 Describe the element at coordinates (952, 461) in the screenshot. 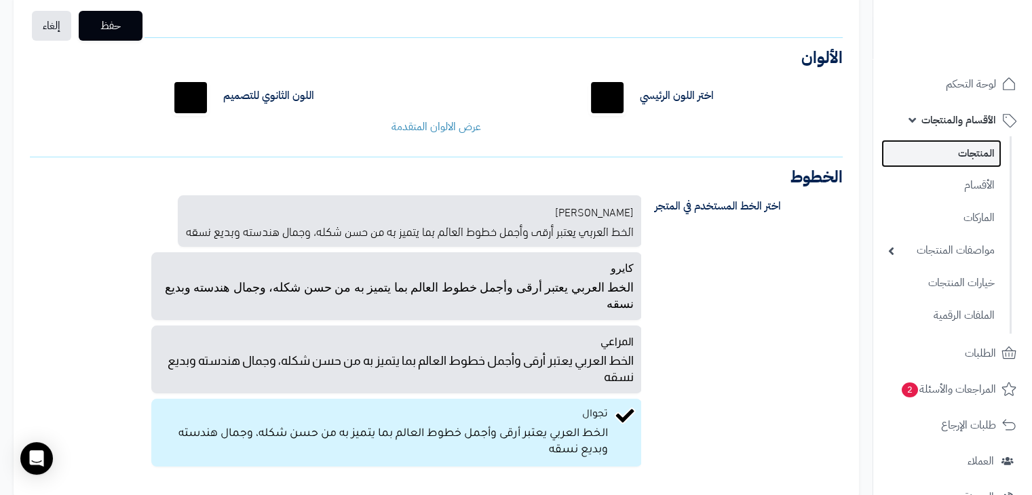

I see `a: العملاء` at that location.